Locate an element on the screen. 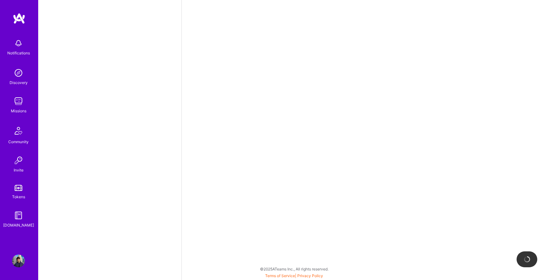 The height and width of the screenshot is (280, 550). div: © 2025 ATeams Inc., All rights reserved. is located at coordinates (294, 269).